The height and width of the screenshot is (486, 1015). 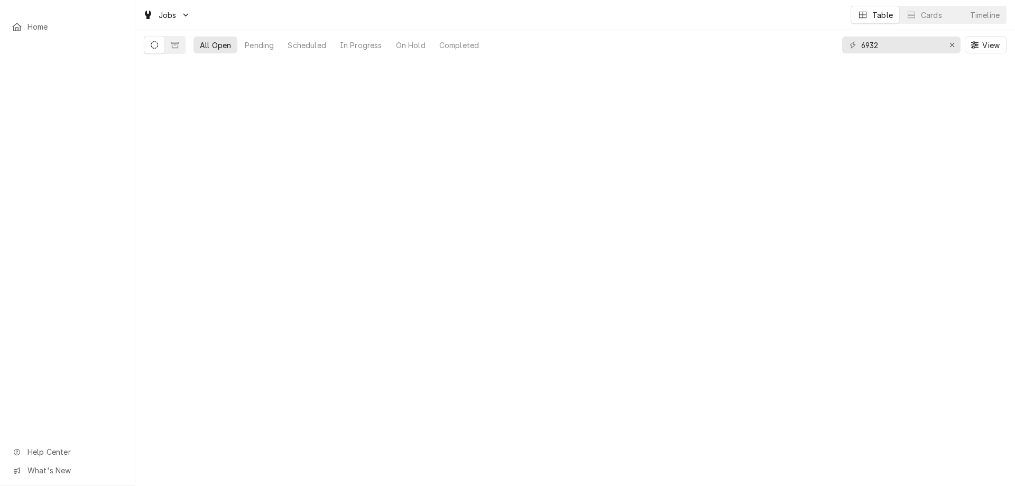 What do you see at coordinates (168, 15) in the screenshot?
I see `span: Jobs` at bounding box center [168, 15].